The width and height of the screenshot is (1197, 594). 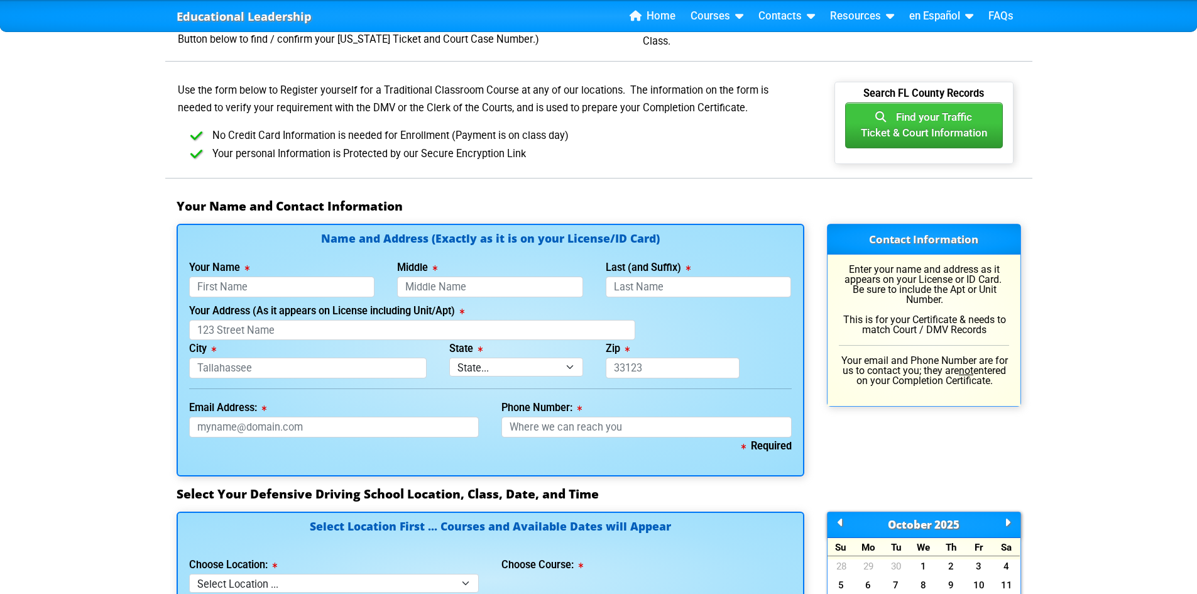 What do you see at coordinates (490, 99) in the screenshot?
I see `p: Use the form below to Register yourself for a Traditional Classroom Course at any of our location...` at bounding box center [490, 99].